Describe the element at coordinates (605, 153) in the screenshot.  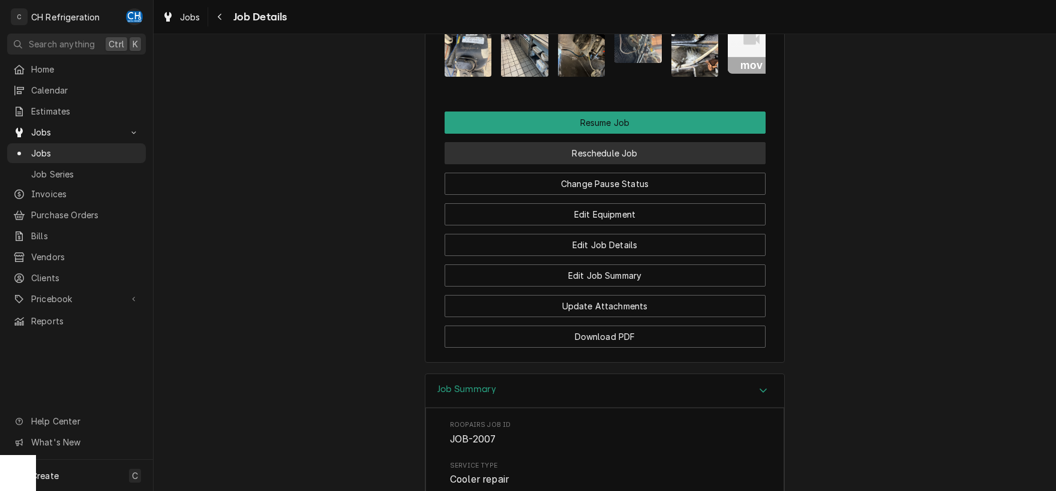
I see `button: Reschedule Job` at that location.